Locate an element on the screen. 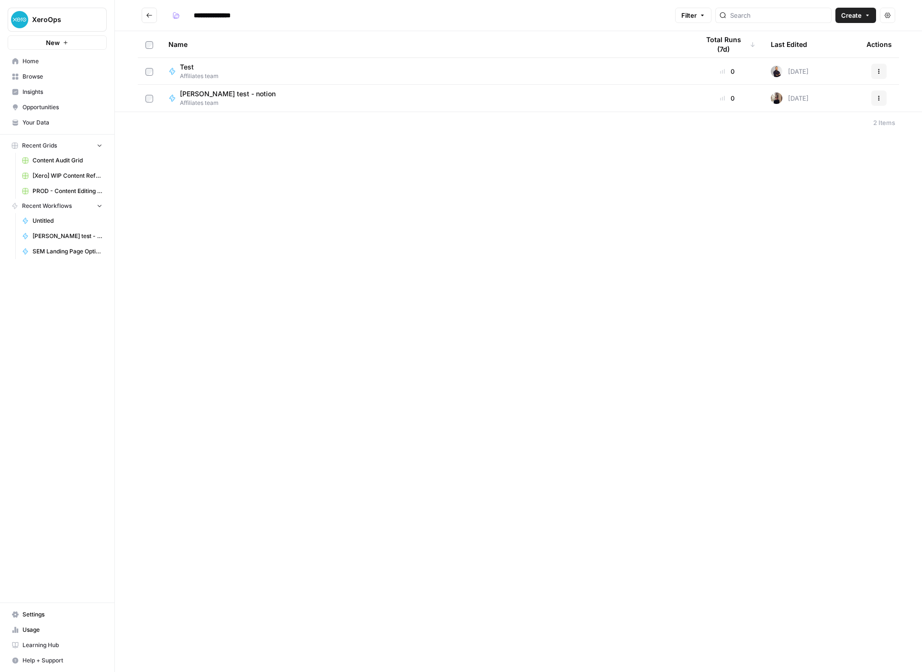 This screenshot has width=922, height=672. span: Home is located at coordinates (62, 61).